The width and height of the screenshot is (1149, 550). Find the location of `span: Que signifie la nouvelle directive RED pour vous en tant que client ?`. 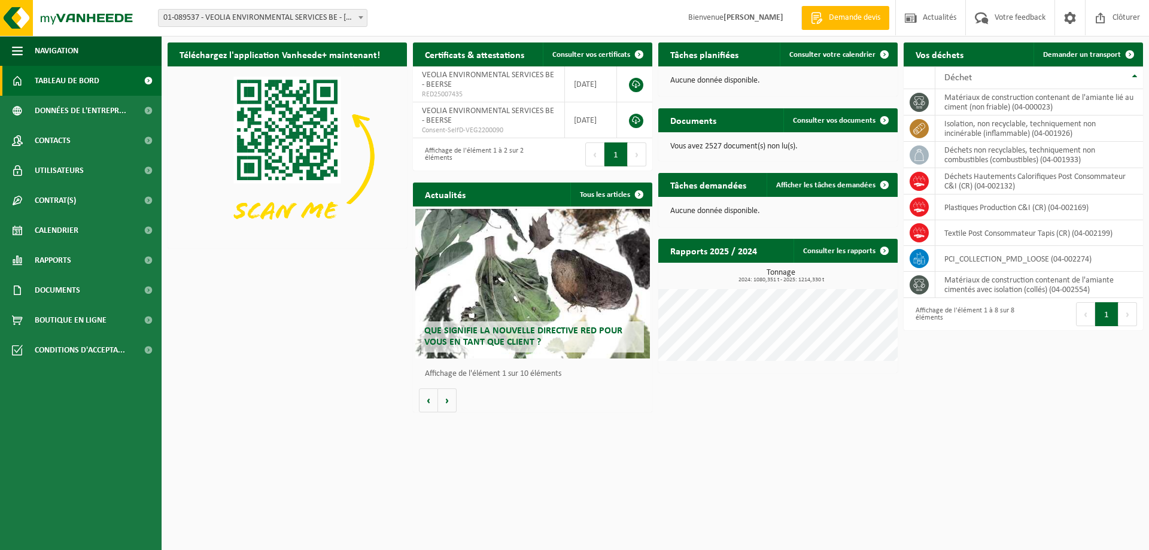

span: Que signifie la nouvelle directive RED pour vous en tant que client ? is located at coordinates (523, 336).